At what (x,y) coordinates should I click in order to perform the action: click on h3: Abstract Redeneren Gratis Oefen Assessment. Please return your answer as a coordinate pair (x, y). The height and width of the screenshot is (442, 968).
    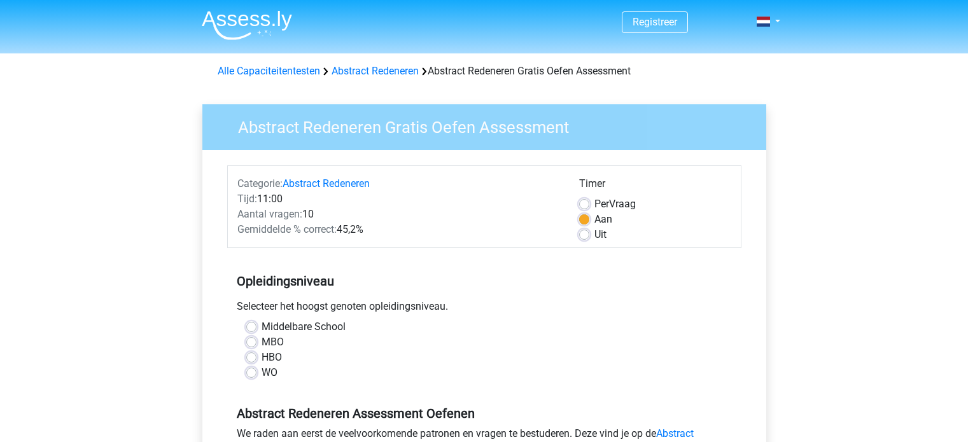
    Looking at the image, I should click on (489, 125).